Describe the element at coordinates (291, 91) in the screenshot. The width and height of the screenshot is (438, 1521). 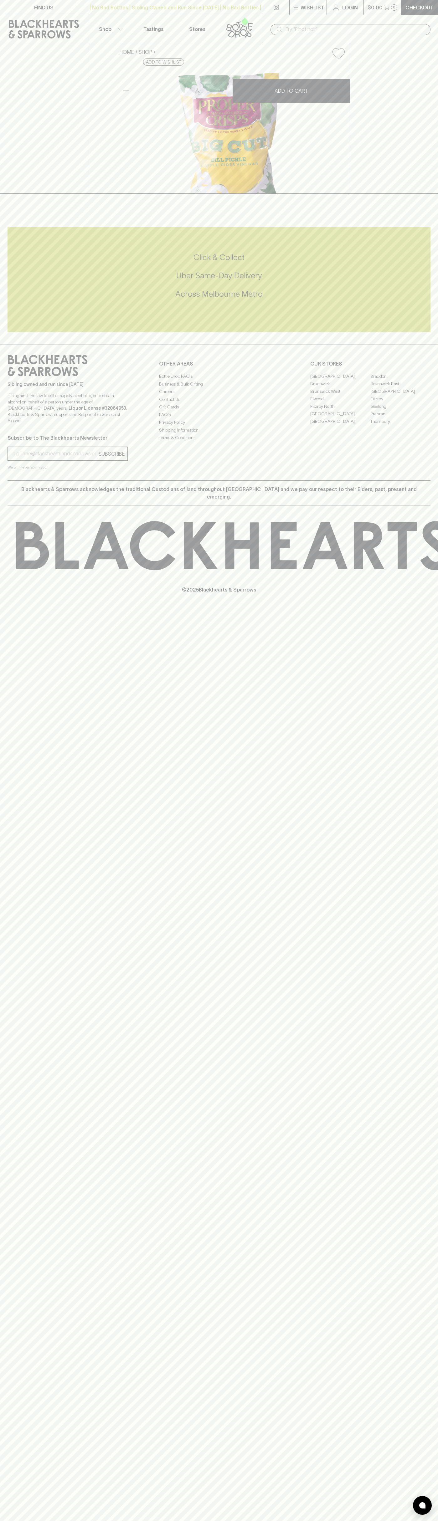
I see `button: ADD TO CART` at that location.